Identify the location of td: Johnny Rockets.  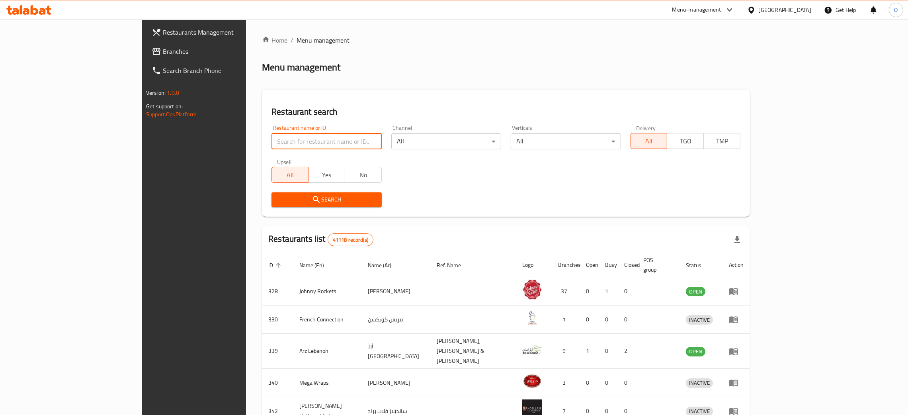
(327, 291).